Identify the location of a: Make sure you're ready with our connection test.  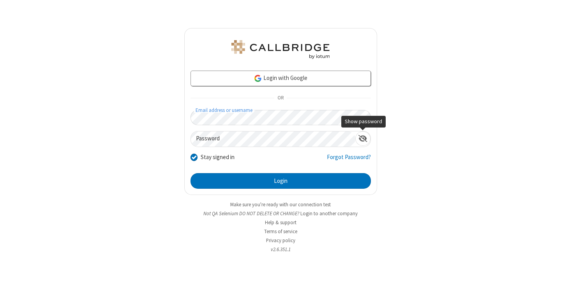
(281, 204).